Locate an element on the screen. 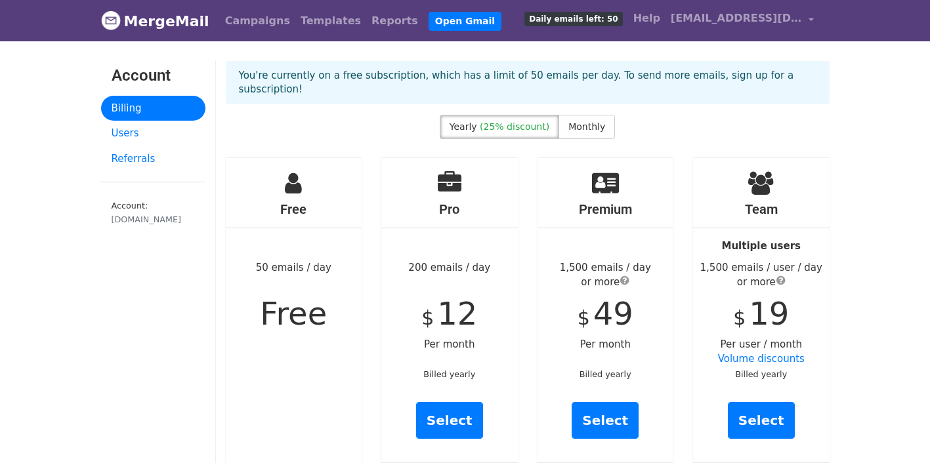 The image size is (930, 463). span: 12 is located at coordinates (457, 314).